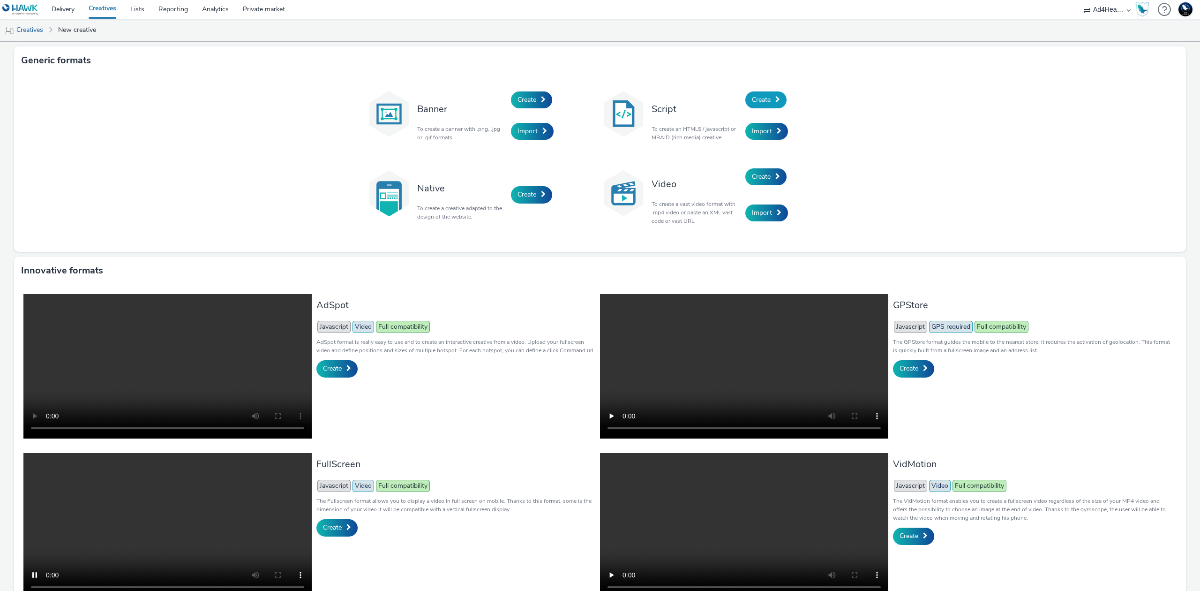 This screenshot has height=591, width=1200. I want to click on h3: Innovative formats, so click(62, 270).